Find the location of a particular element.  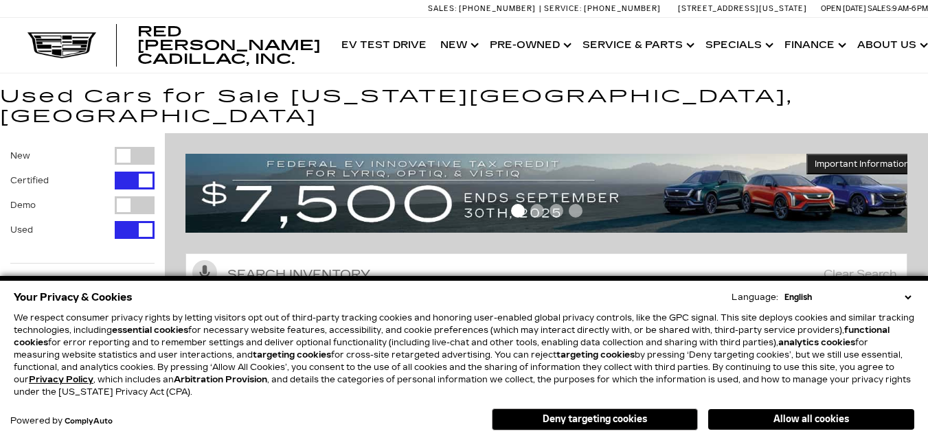

img: Cadillac Dark Logo with Cadillac White Text is located at coordinates (62, 45).